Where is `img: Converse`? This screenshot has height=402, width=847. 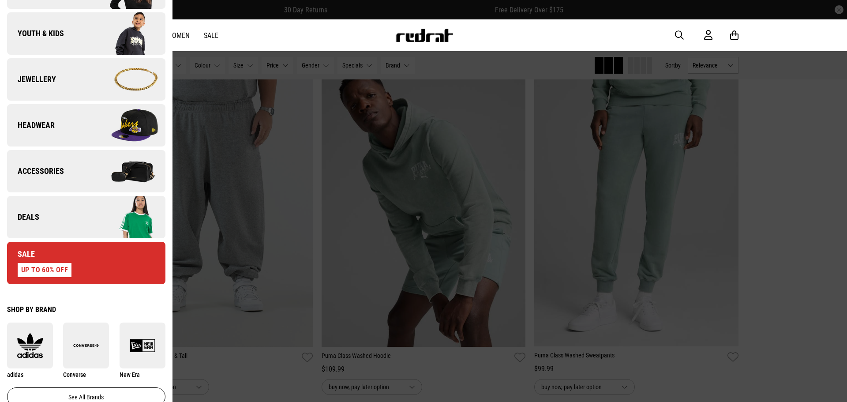
img: Converse is located at coordinates (86, 346).